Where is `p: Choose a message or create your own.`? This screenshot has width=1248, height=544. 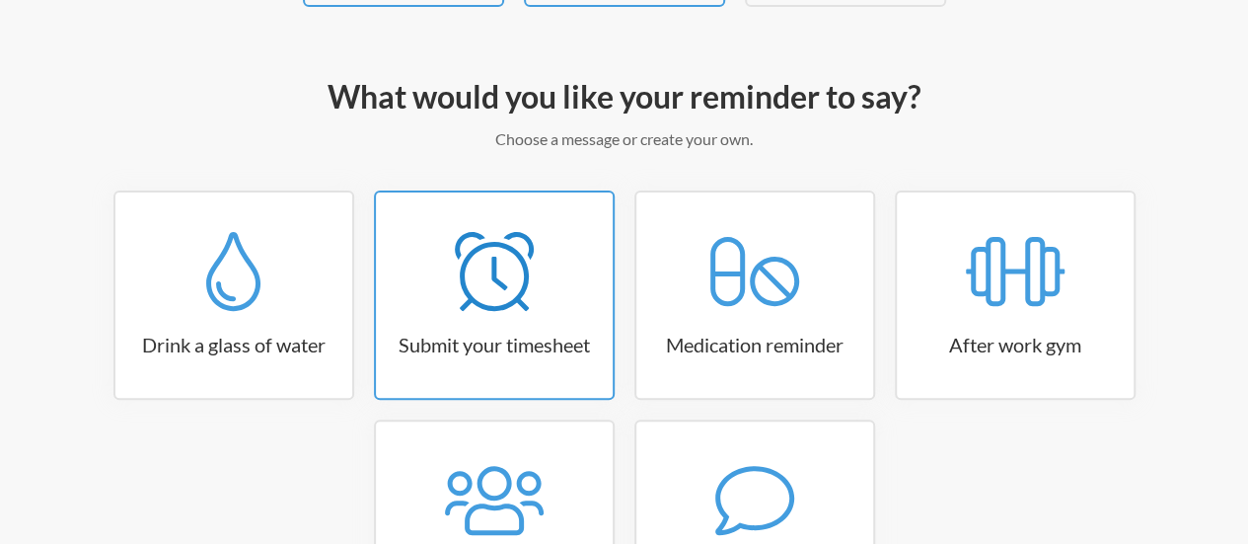
p: Choose a message or create your own. is located at coordinates (623, 139).